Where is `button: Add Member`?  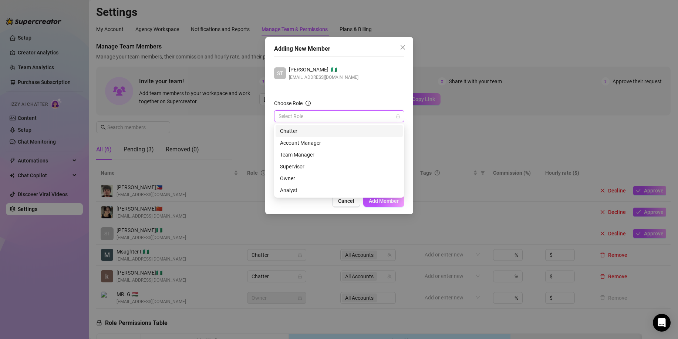
button: Add Member is located at coordinates (383, 201).